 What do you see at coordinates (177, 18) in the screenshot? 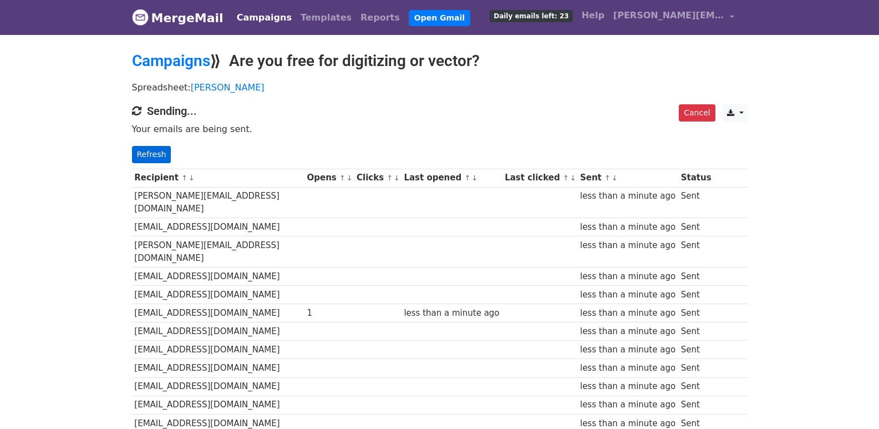
I see `a: MergeMail` at bounding box center [177, 18].